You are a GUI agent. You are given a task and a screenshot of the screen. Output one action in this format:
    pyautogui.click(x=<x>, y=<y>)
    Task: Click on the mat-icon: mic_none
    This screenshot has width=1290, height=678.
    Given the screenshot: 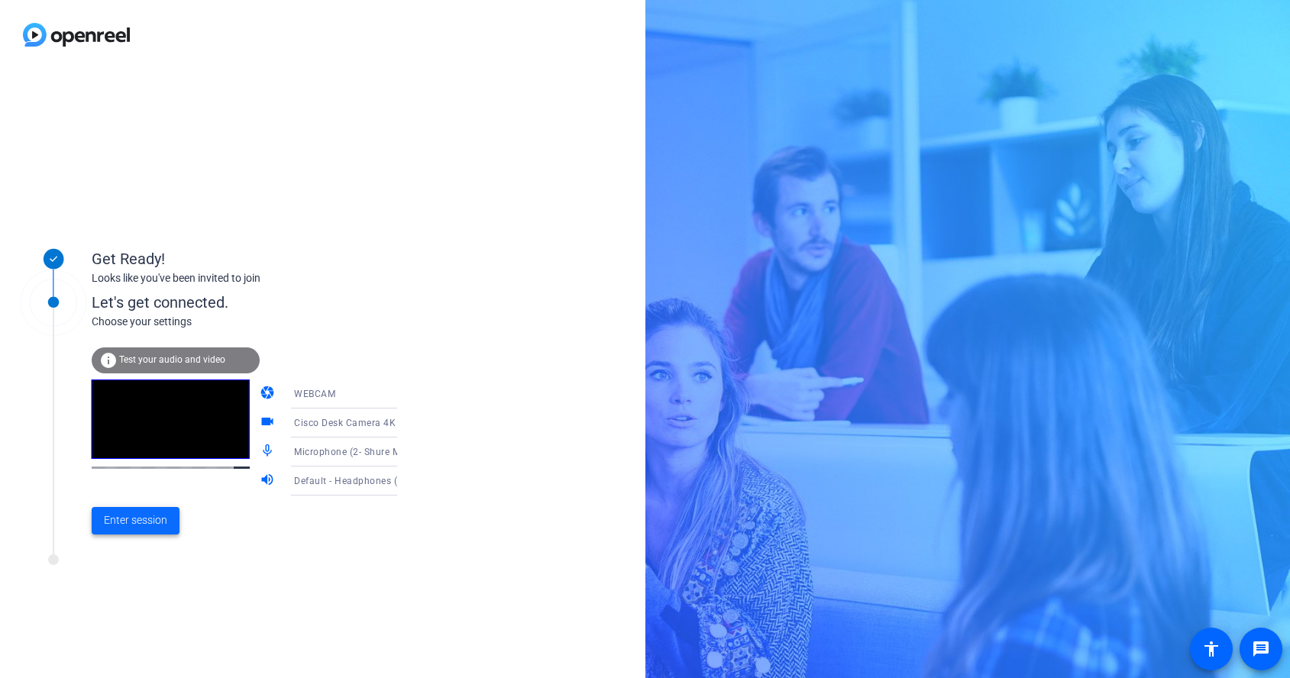 What is the action you would take?
    pyautogui.click(x=269, y=452)
    